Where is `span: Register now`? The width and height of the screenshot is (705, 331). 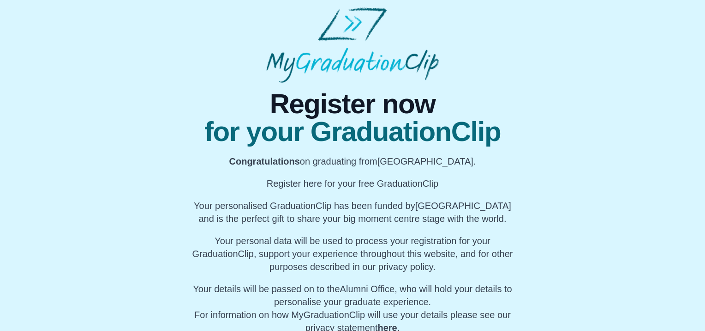
span: Register now is located at coordinates (353, 104).